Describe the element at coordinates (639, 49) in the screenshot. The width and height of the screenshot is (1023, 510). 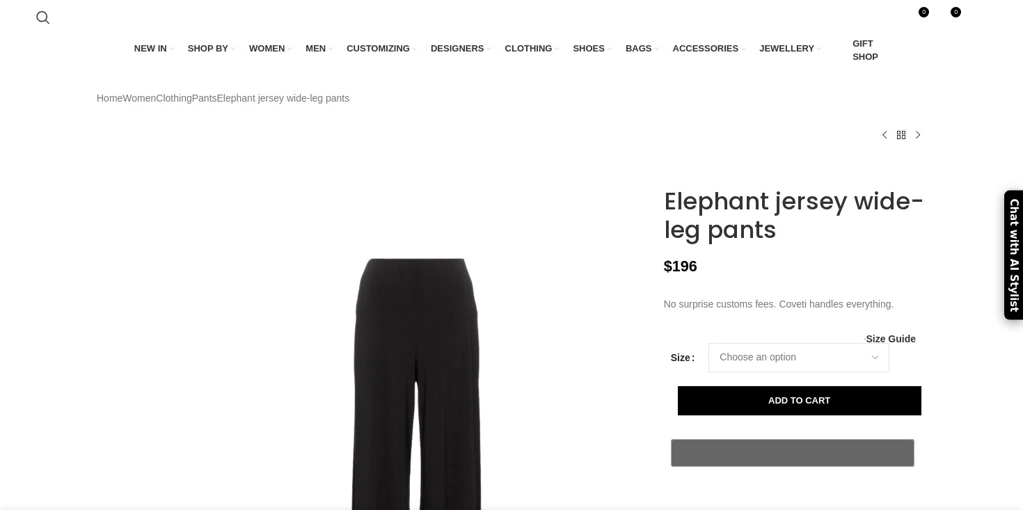
I see `span: BAGS` at that location.